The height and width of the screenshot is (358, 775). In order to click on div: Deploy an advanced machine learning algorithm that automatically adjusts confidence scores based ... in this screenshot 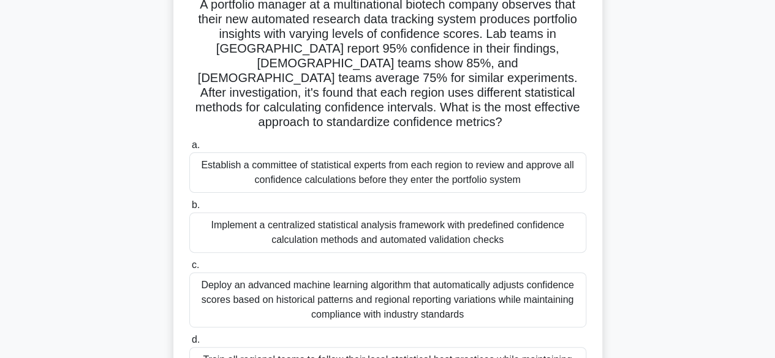, I will do `click(388, 300)`.